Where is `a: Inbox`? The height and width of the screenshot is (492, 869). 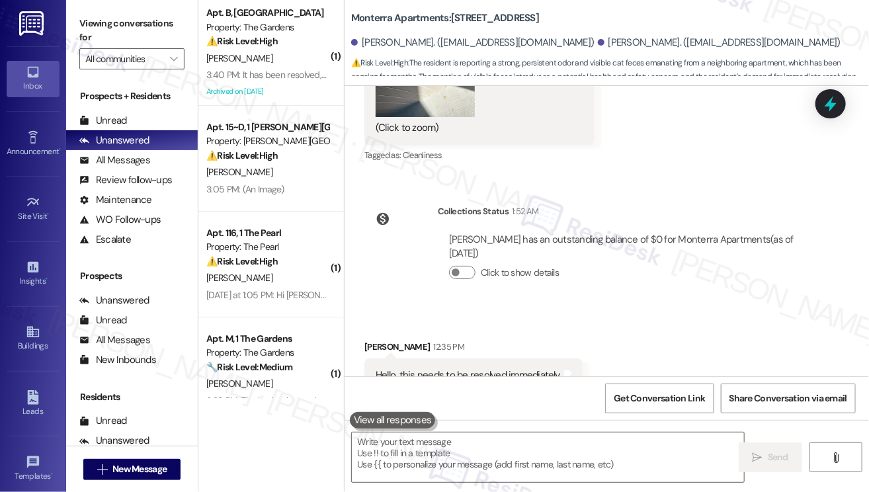
a: Inbox is located at coordinates (33, 79).